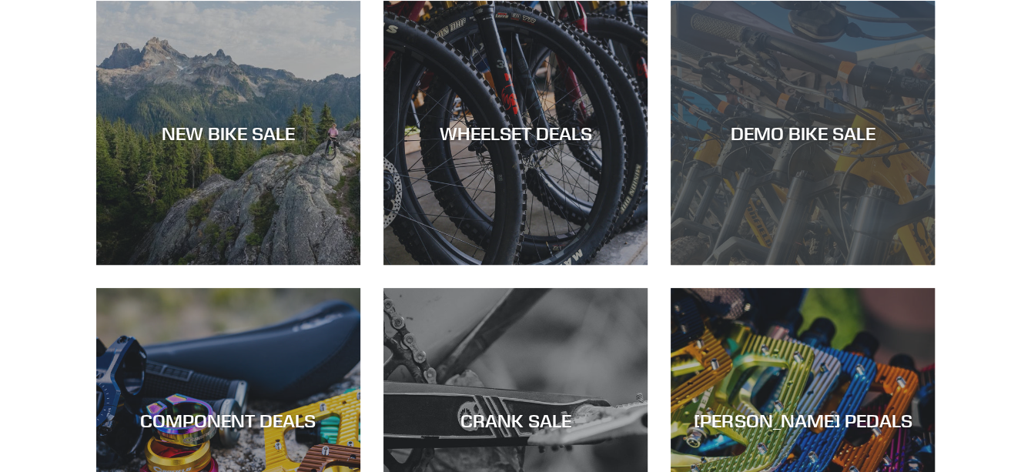 This screenshot has width=1031, height=472. What do you see at coordinates (228, 132) in the screenshot?
I see `div: NEW BIKE SALE` at bounding box center [228, 132].